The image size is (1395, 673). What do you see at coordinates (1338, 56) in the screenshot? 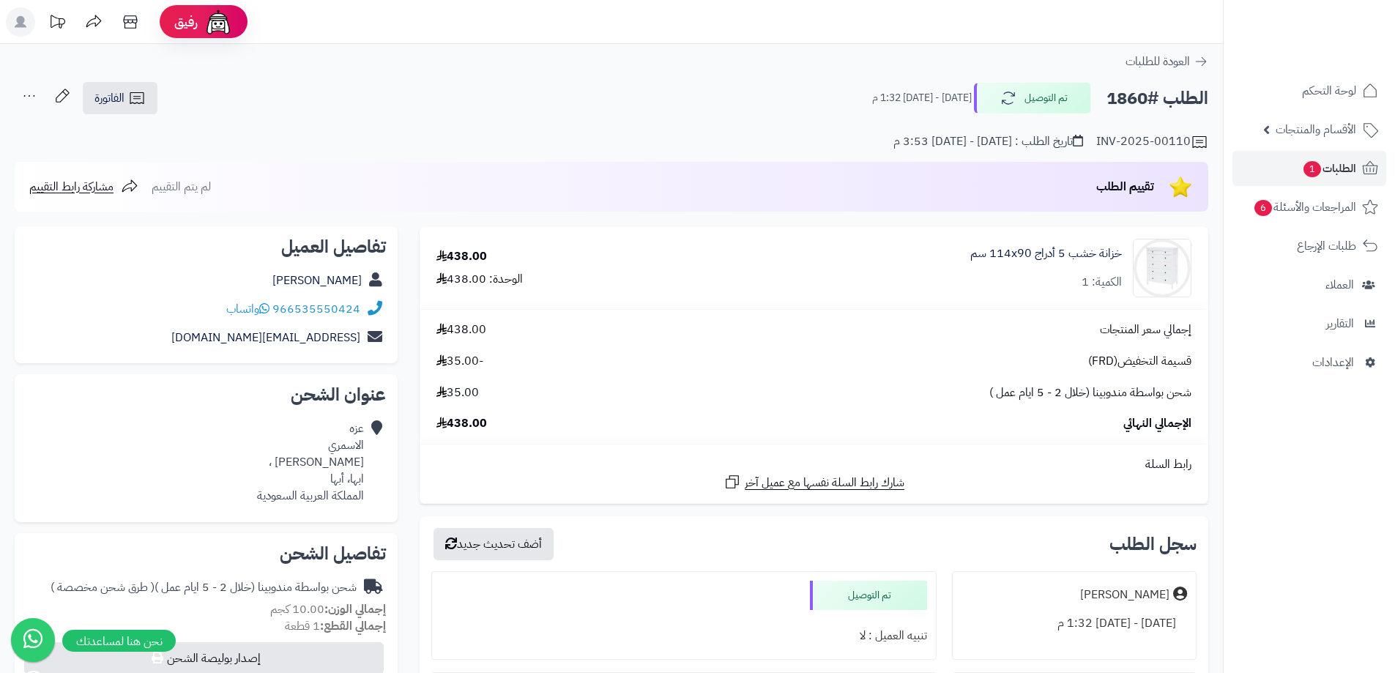
I see `img: logo-2.png` at bounding box center [1338, 56].